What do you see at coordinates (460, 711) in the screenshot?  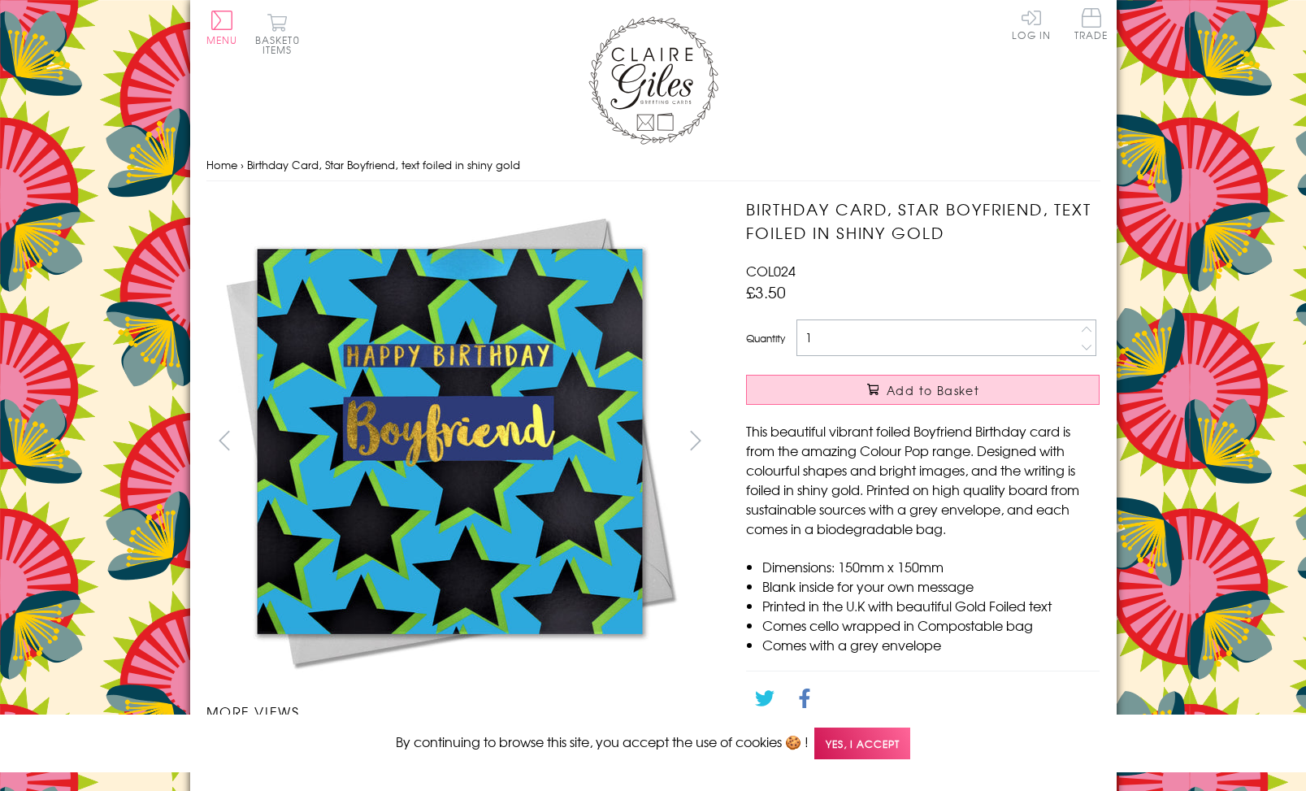 I see `h3: More views` at bounding box center [460, 711].